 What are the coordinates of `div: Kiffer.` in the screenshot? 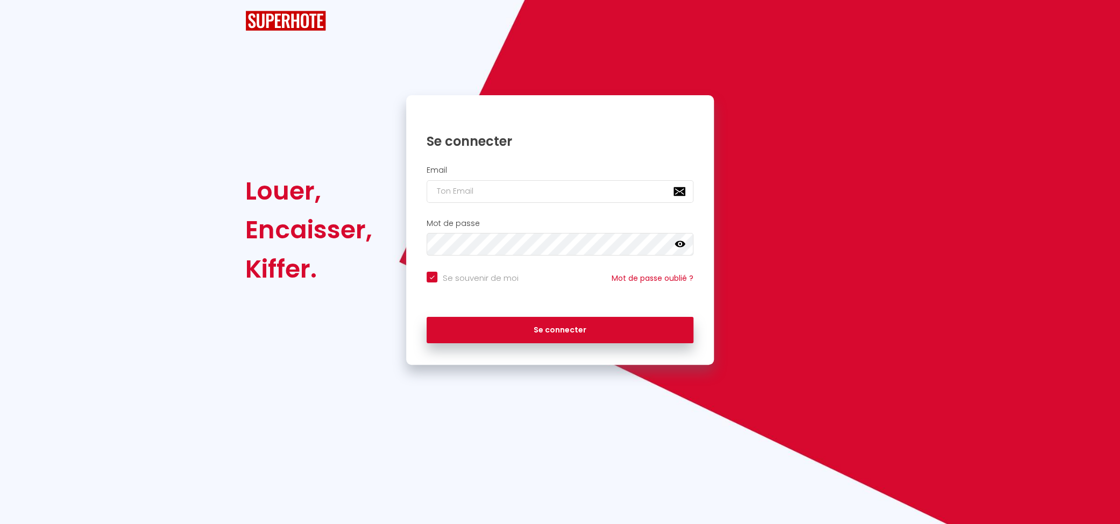 It's located at (309, 269).